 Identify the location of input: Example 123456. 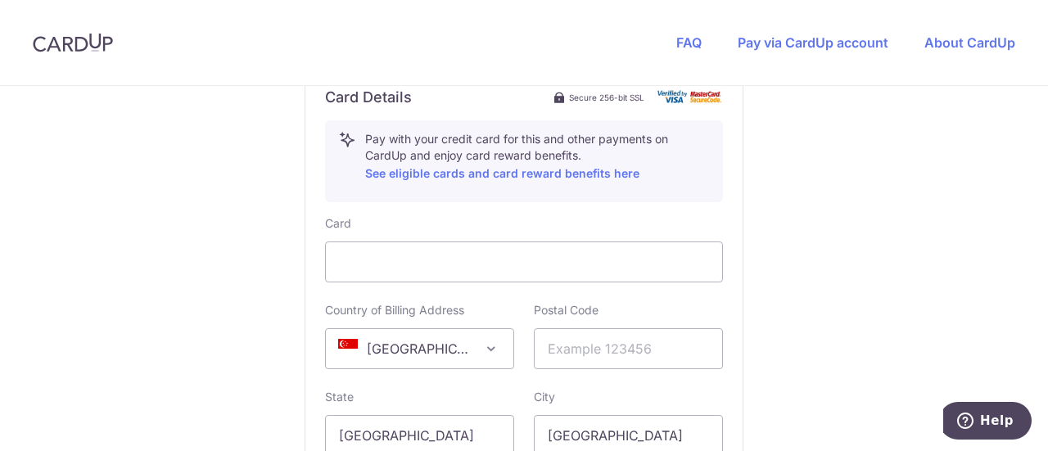
(628, 349).